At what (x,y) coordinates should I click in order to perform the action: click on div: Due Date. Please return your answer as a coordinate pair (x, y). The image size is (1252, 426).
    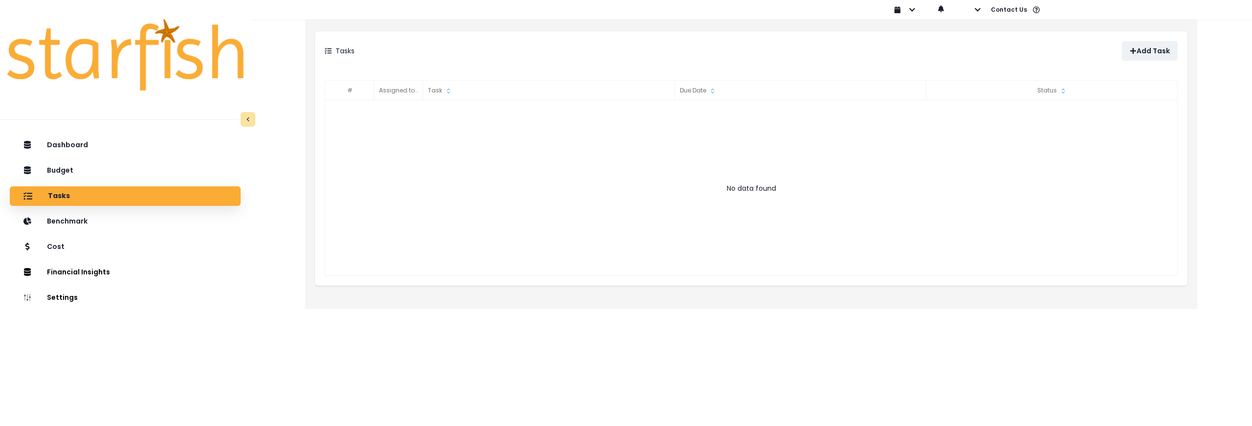
    Looking at the image, I should click on (801, 90).